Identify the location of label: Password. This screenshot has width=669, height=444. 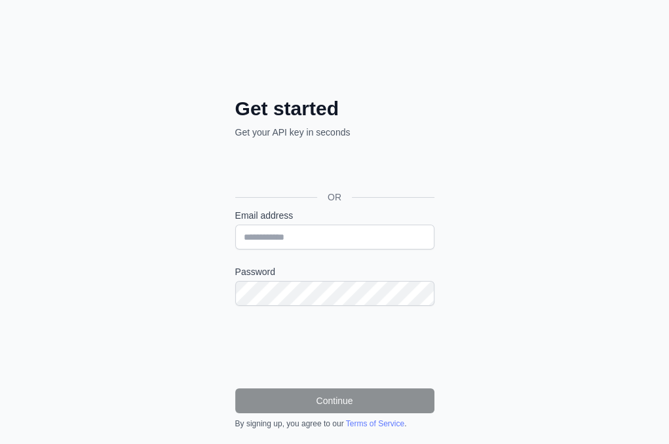
(335, 272).